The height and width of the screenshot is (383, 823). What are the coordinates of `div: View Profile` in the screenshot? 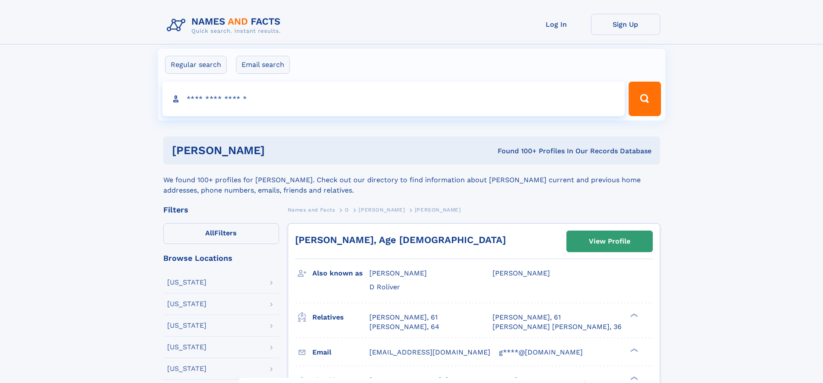 It's located at (610, 242).